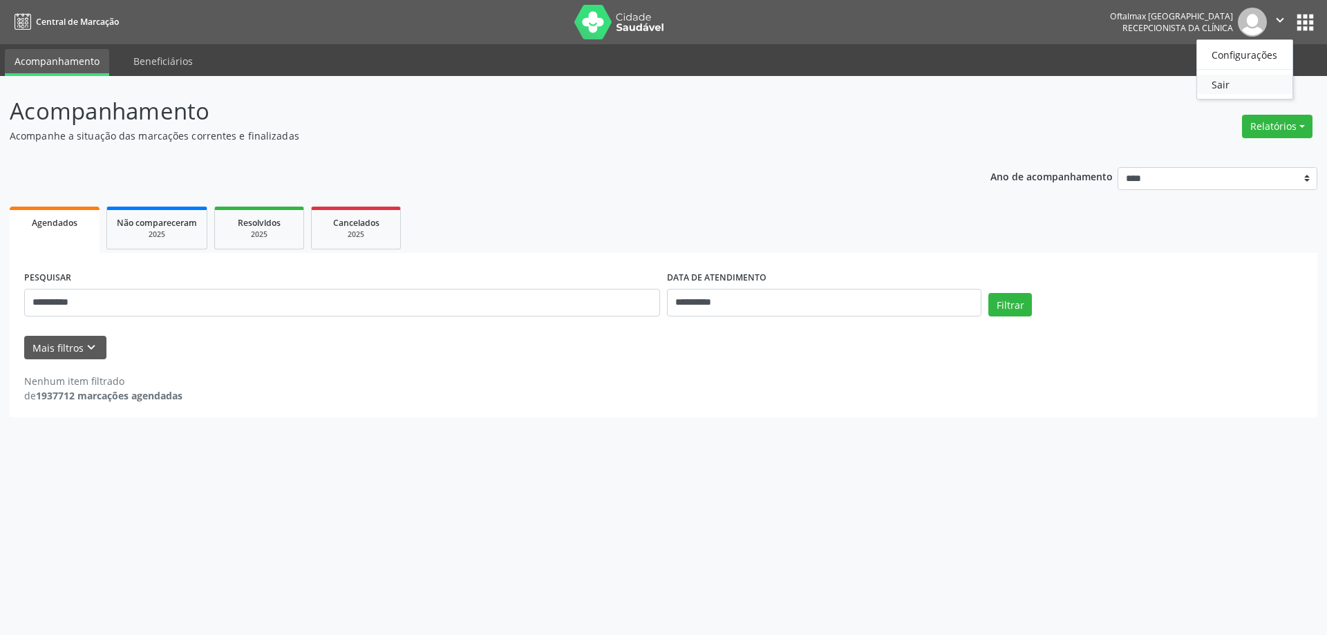 Image resolution: width=1327 pixels, height=635 pixels. Describe the element at coordinates (1278, 127) in the screenshot. I see `button: Relatórios` at that location.